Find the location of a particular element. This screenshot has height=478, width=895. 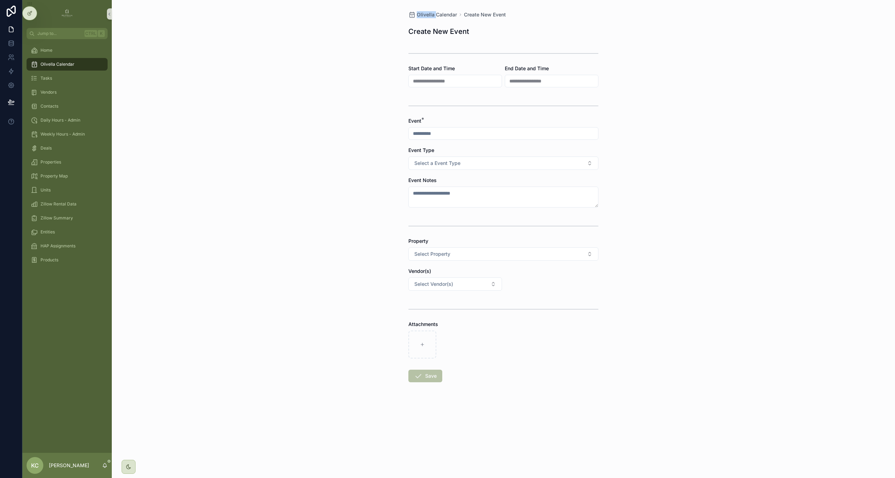

span: Property Map is located at coordinates (54, 176).